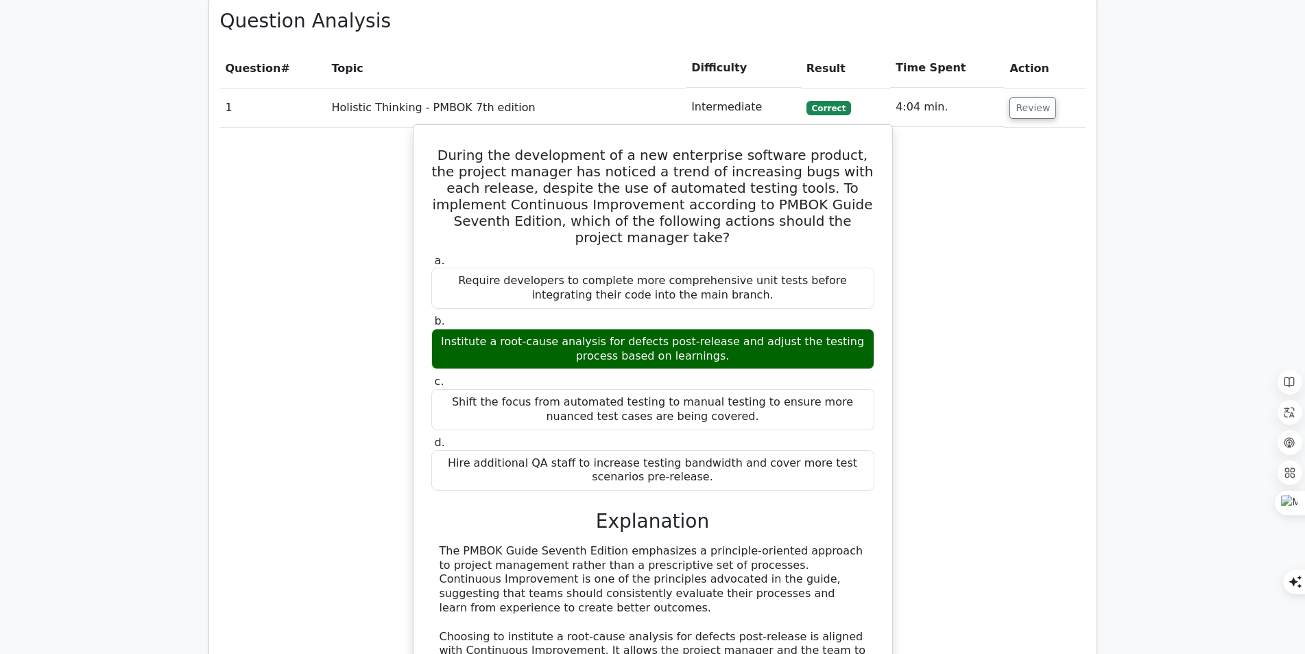  I want to click on div: Shift the focus from automated testing to manual testing to ensure more nuanced test cases are be..., so click(653, 410).